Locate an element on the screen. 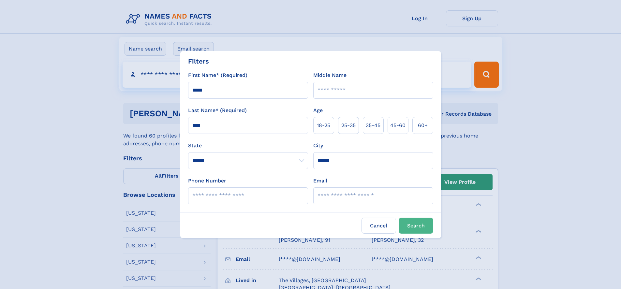  span: 18‑25 is located at coordinates (324, 126).